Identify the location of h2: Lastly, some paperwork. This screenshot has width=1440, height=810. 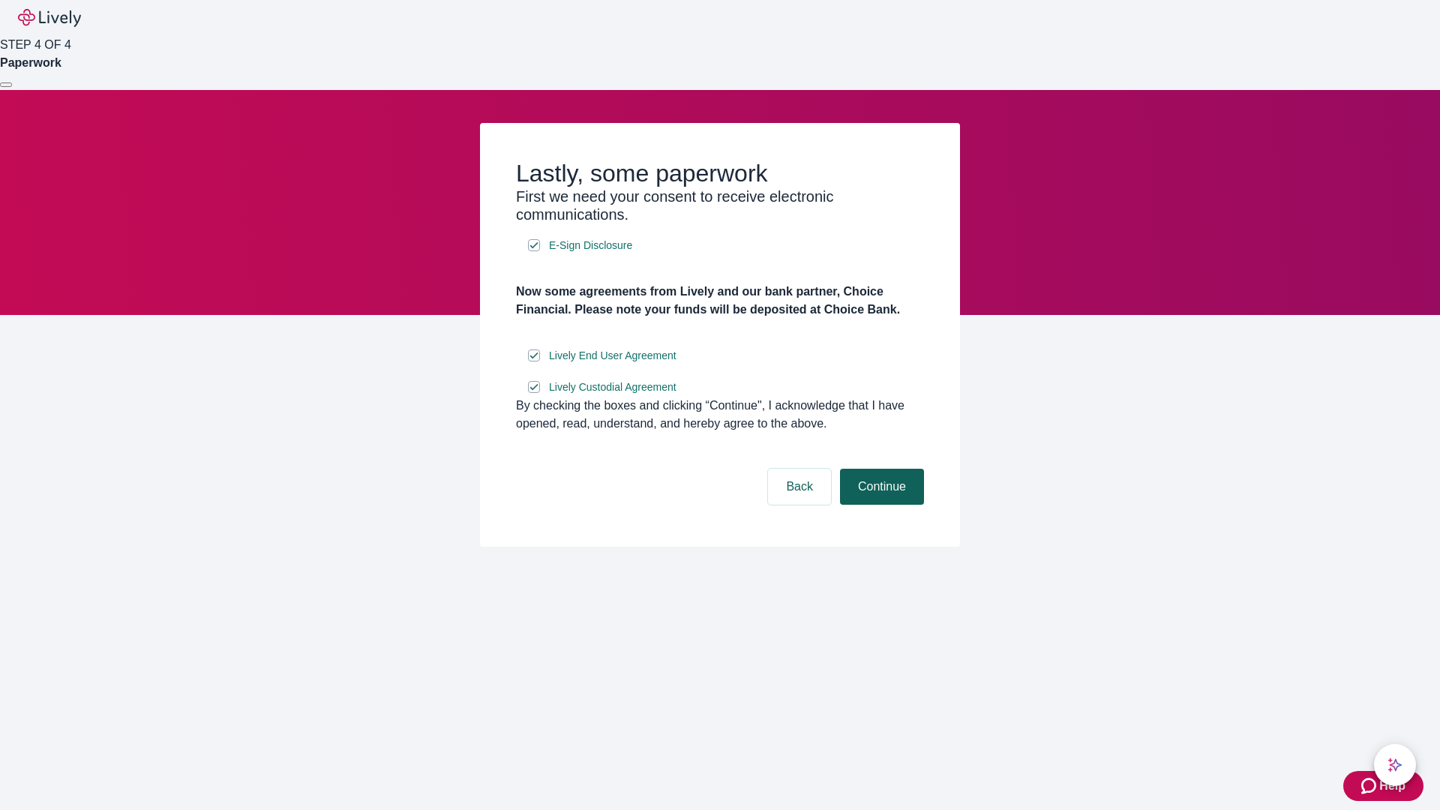
(720, 173).